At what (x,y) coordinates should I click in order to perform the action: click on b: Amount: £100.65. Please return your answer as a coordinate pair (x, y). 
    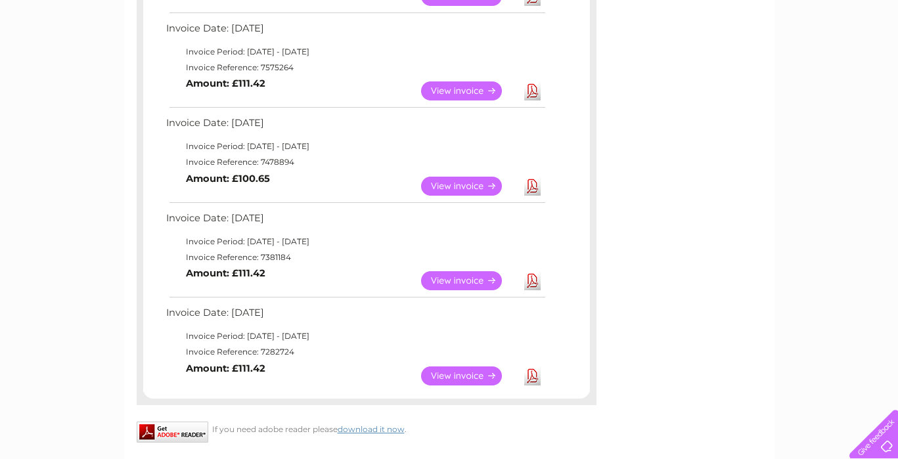
    Looking at the image, I should click on (228, 179).